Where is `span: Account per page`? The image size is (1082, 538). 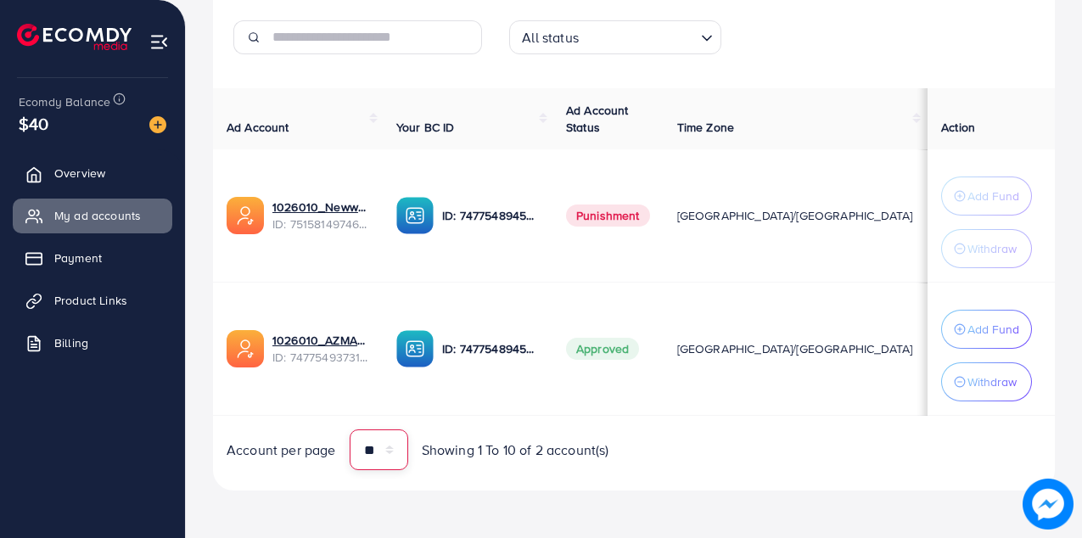 span: Account per page is located at coordinates (281, 450).